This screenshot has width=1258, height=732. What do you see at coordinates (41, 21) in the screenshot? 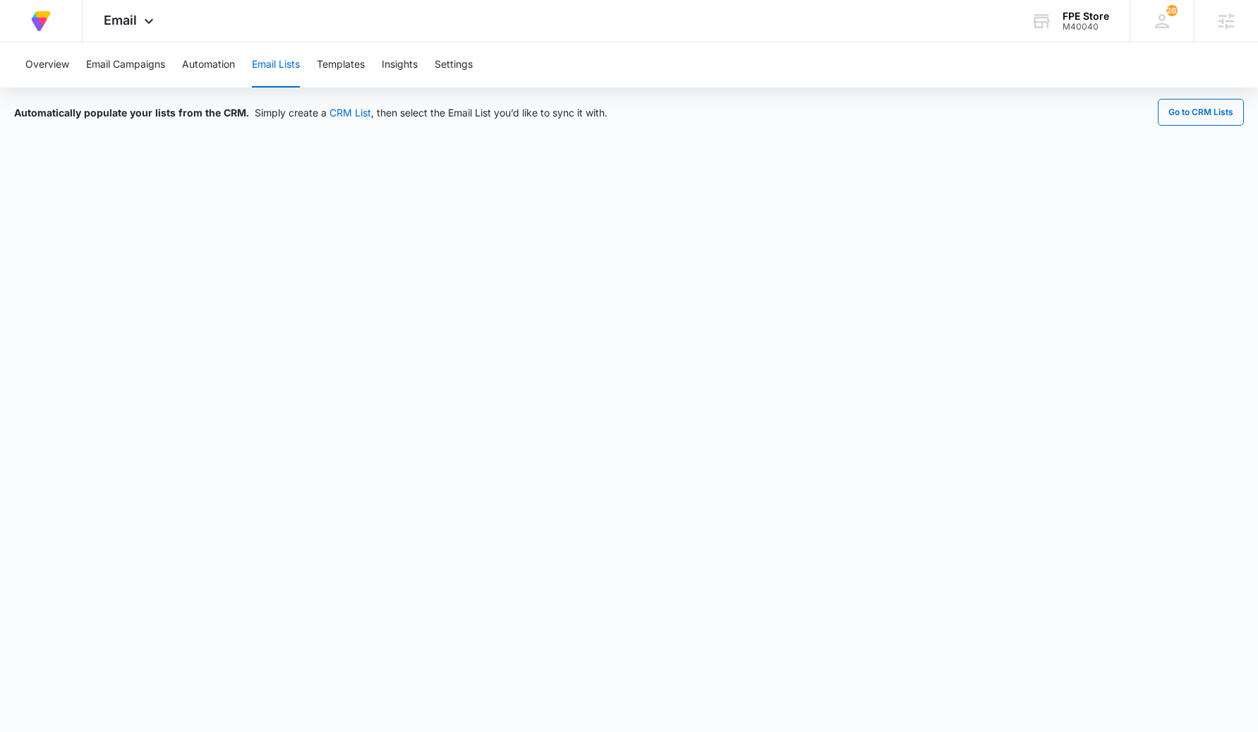
I see `img: Volusion` at bounding box center [41, 21].